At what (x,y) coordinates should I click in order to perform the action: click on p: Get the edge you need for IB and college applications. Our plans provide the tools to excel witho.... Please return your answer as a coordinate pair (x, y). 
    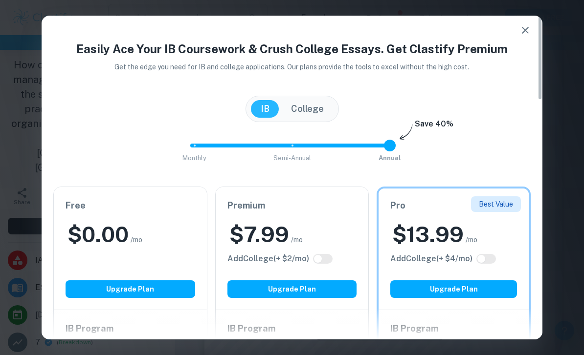
    Looking at the image, I should click on (292, 67).